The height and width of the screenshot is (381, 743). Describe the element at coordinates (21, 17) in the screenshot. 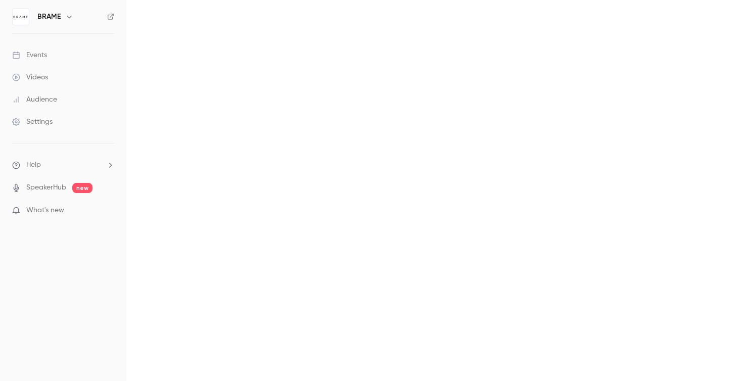

I see `img: BRAME` at that location.